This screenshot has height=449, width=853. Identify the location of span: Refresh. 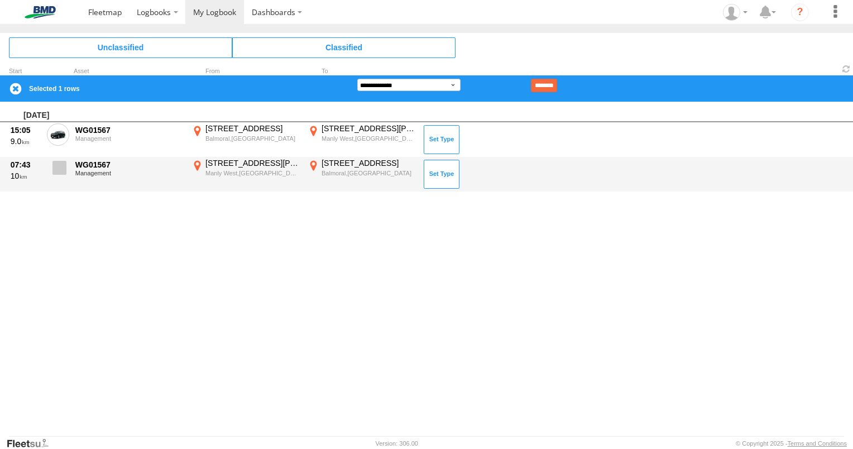
(846, 69).